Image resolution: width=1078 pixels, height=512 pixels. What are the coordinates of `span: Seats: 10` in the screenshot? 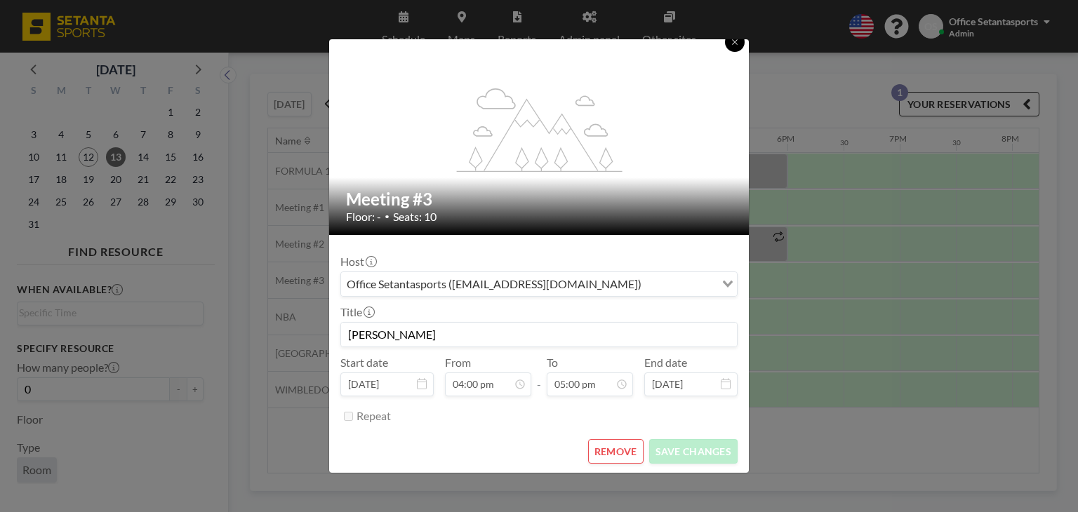 It's located at (415, 217).